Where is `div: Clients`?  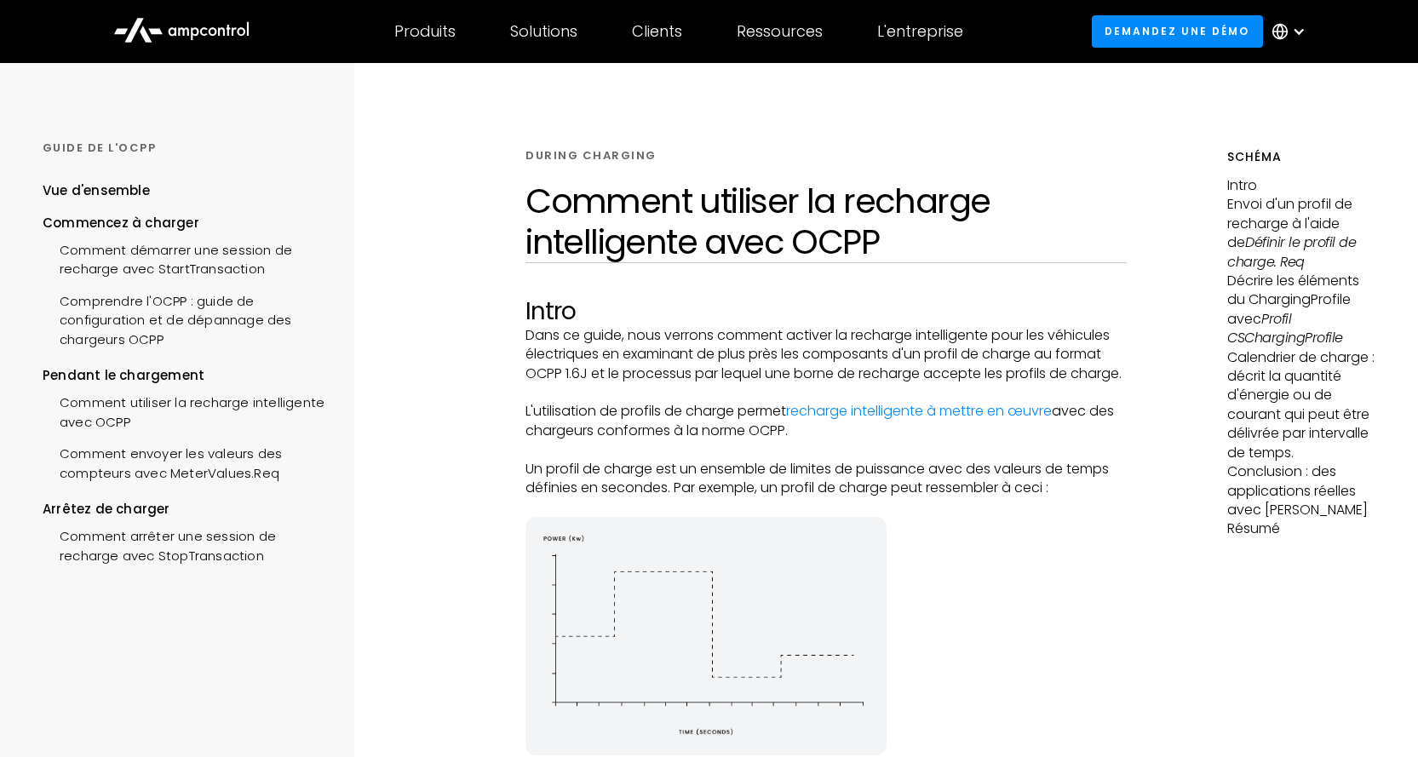 div: Clients is located at coordinates (657, 32).